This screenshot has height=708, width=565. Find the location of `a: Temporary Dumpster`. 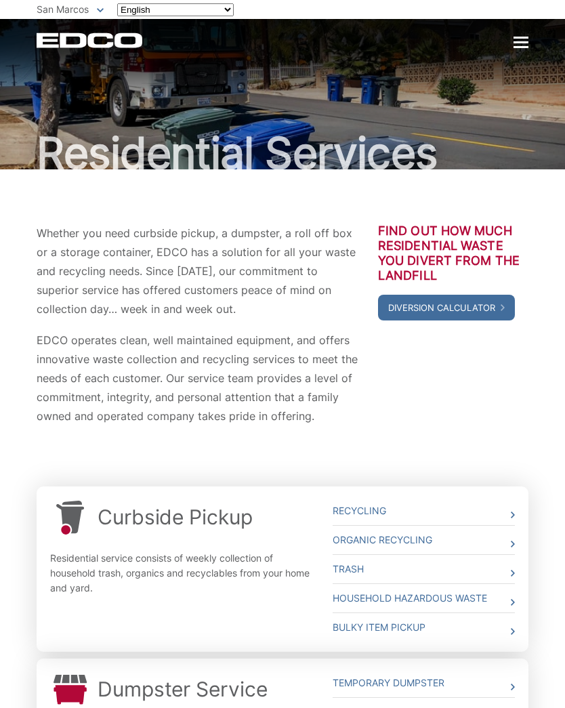

a: Temporary Dumpster is located at coordinates (424, 683).